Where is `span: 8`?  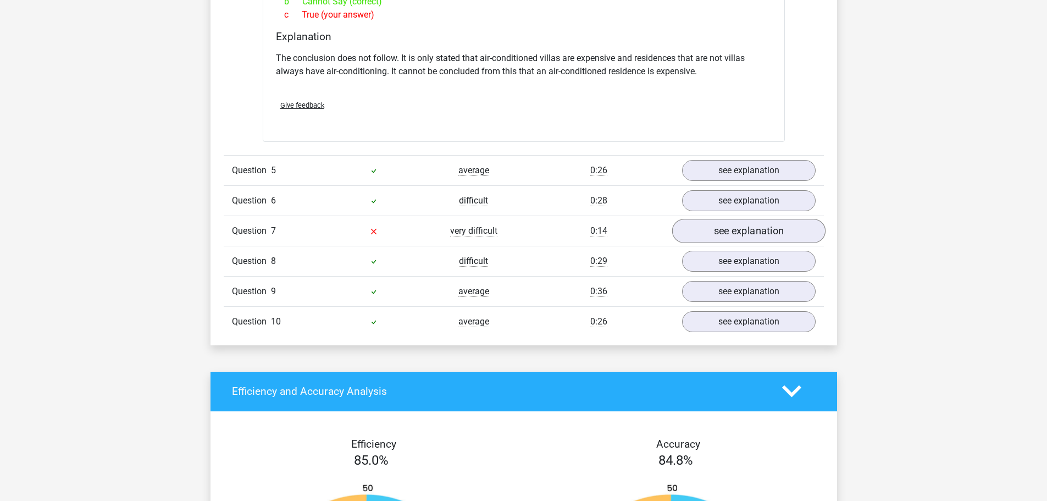 span: 8 is located at coordinates (273, 261).